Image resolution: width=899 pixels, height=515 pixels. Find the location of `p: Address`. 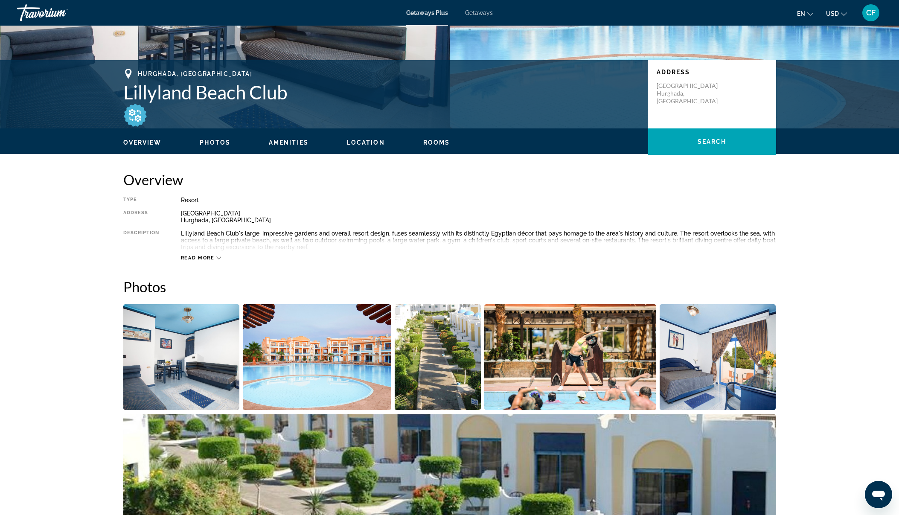

p: Address is located at coordinates (712, 72).